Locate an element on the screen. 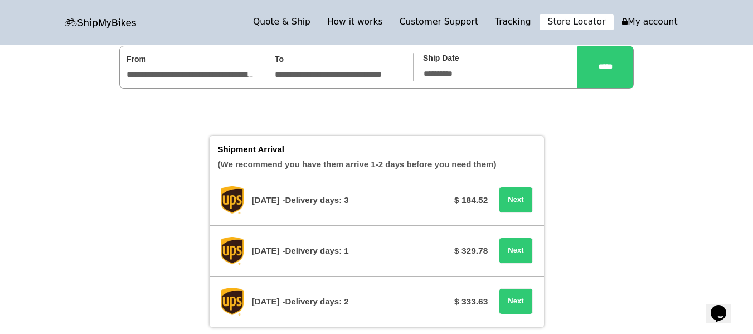  a: Tracking is located at coordinates (513, 22).